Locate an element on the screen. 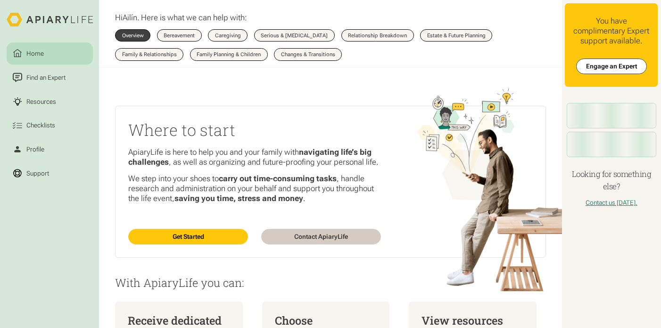 The image size is (661, 328). div: Changes & Transitions is located at coordinates (308, 54).